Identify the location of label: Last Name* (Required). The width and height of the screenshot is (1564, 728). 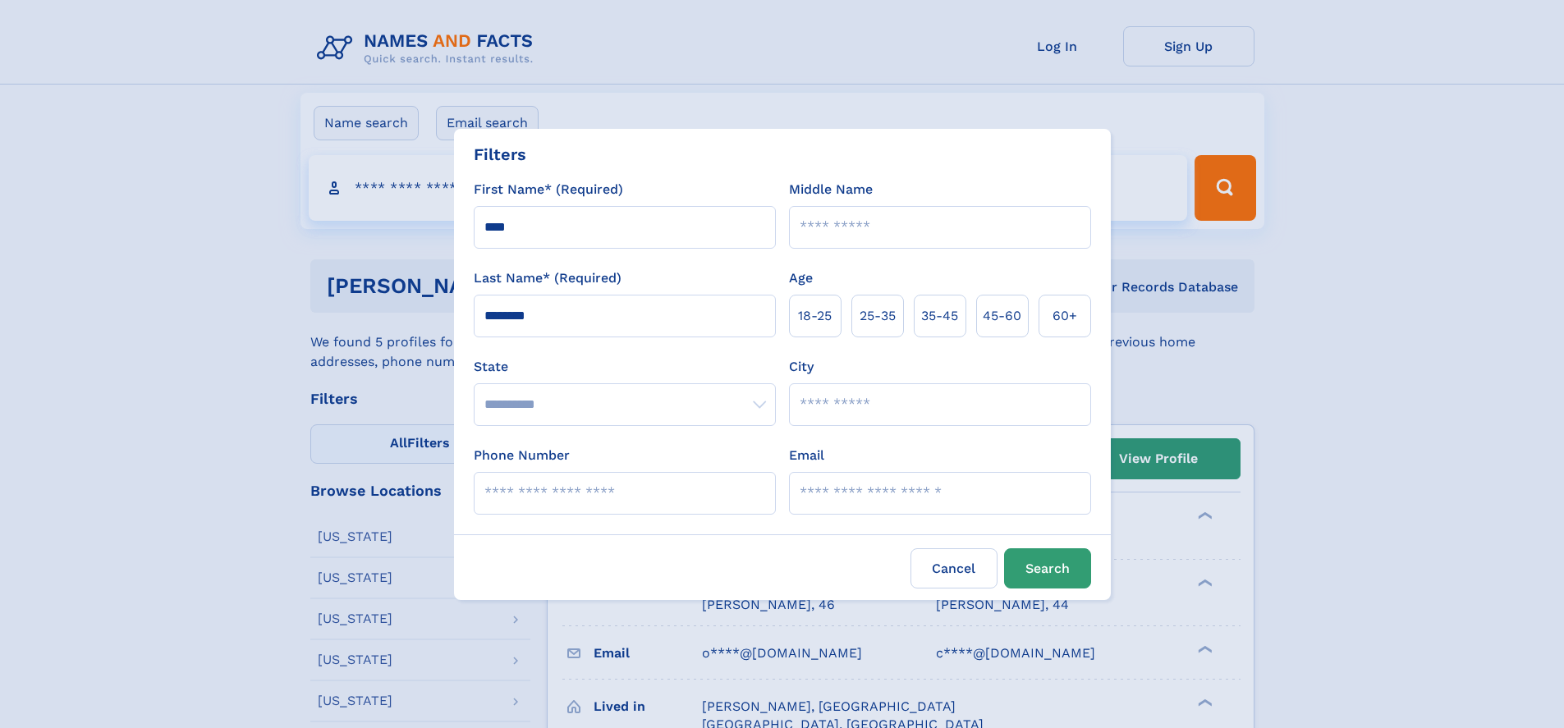
(548, 278).